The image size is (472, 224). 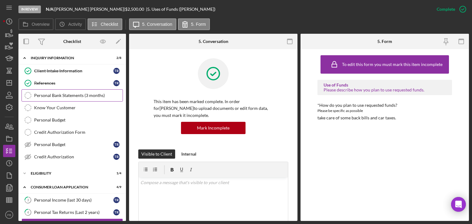 I want to click on button: Checklist, so click(x=105, y=24).